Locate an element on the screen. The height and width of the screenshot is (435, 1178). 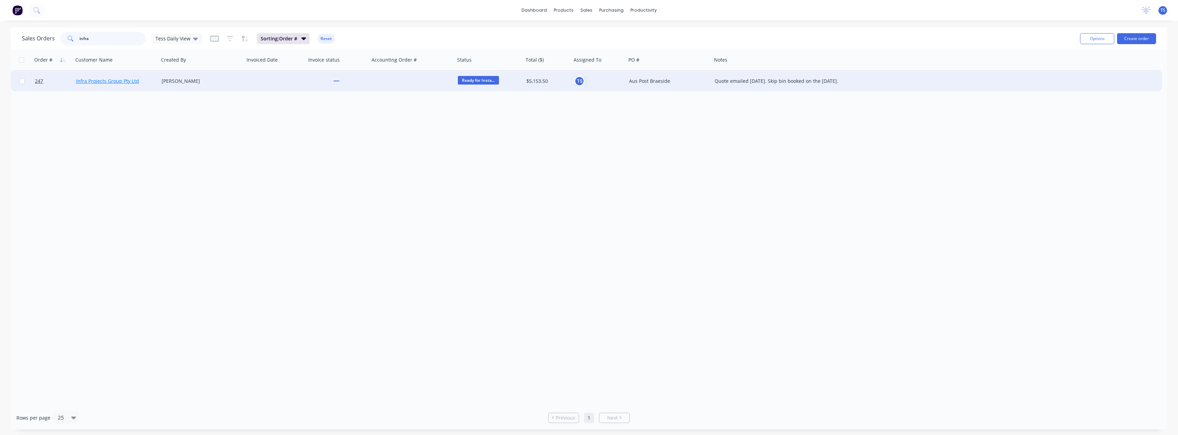
div: Total ($) is located at coordinates (534, 60).